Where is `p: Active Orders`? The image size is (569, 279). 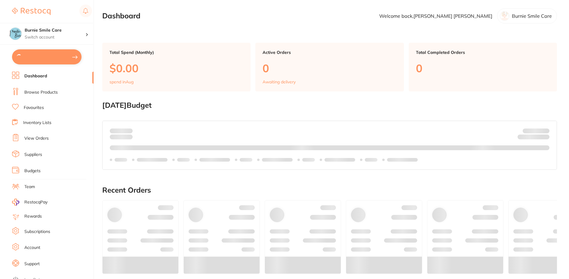
p: Active Orders is located at coordinates (329, 52).